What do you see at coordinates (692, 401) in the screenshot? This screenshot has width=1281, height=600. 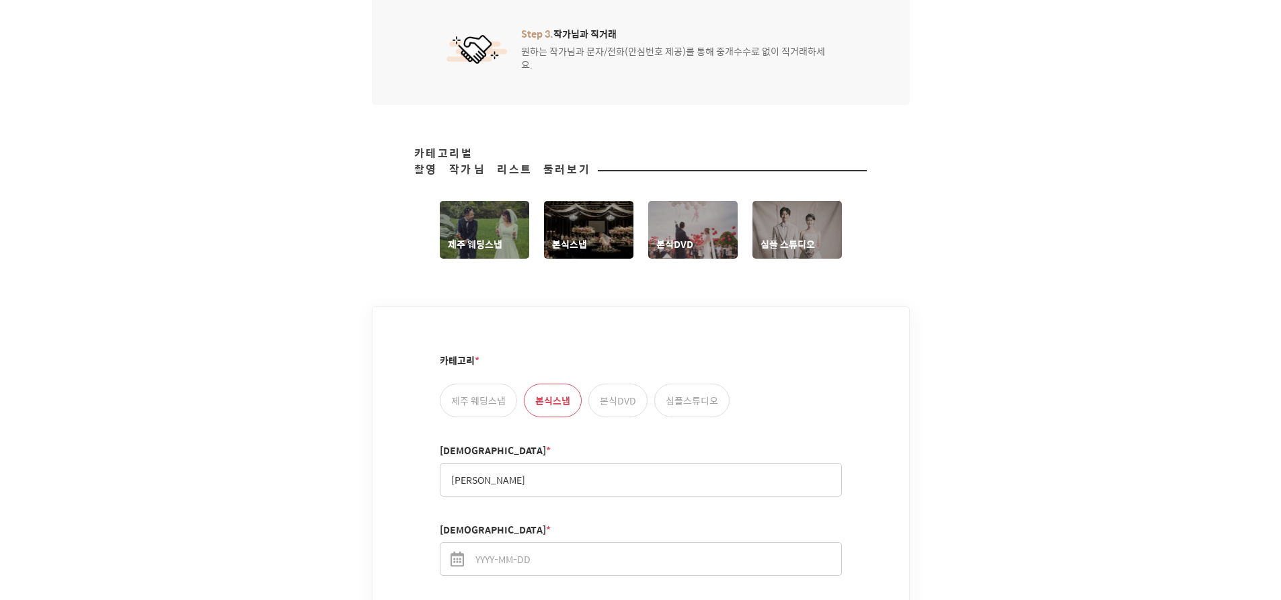 I see `label: 심플스튜디오` at bounding box center [692, 401].